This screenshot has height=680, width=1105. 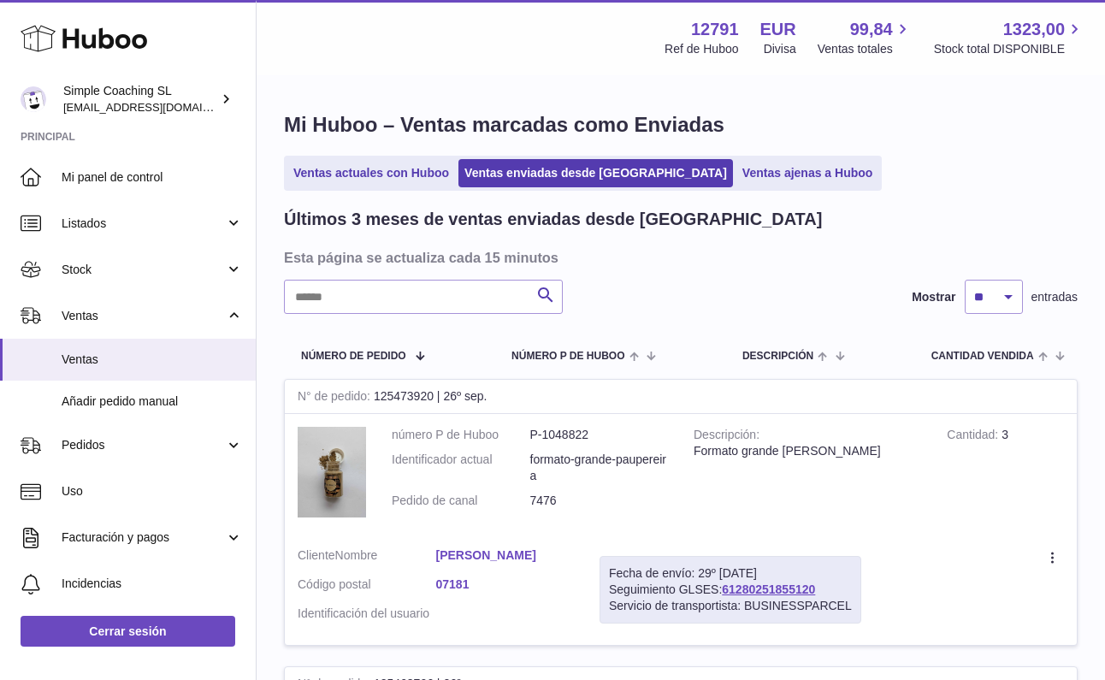 I want to click on a: Ventas actuales con Huboo, so click(x=371, y=173).